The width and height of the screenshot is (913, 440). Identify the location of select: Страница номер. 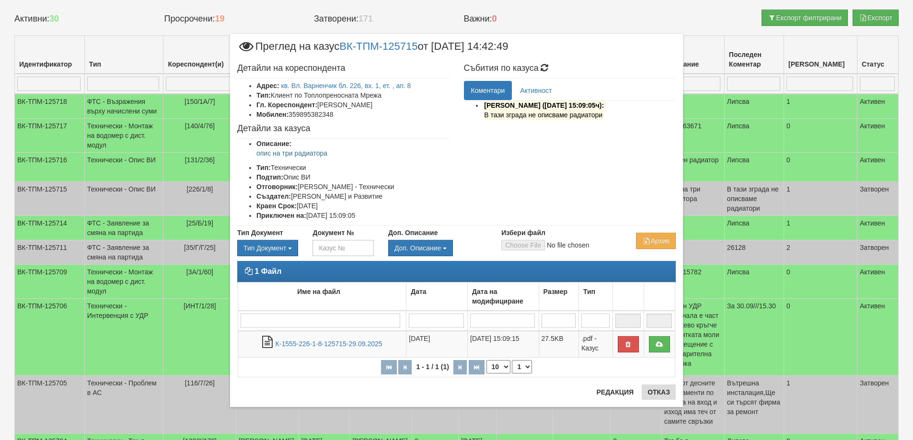
(522, 367).